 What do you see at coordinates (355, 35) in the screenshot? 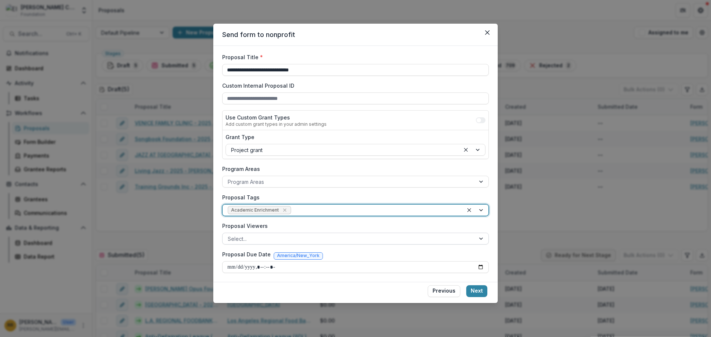
I see `header: Send form to nonprofit` at bounding box center [355, 35].